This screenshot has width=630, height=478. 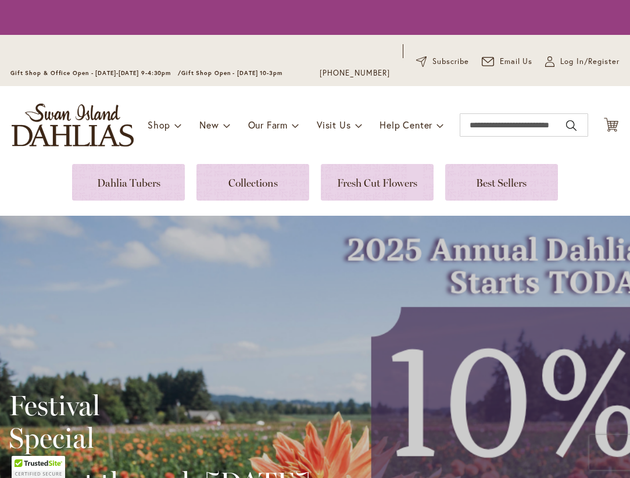 I want to click on span: Help Center, so click(x=406, y=124).